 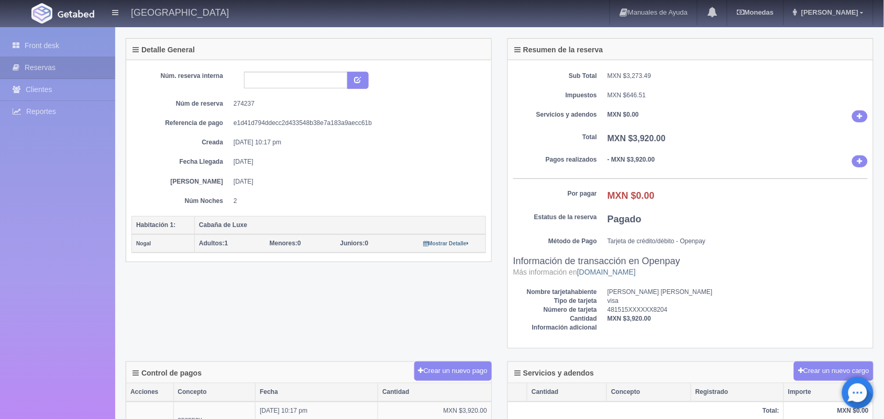 I want to click on h3: Información de transacción en Openpay, so click(x=690, y=267).